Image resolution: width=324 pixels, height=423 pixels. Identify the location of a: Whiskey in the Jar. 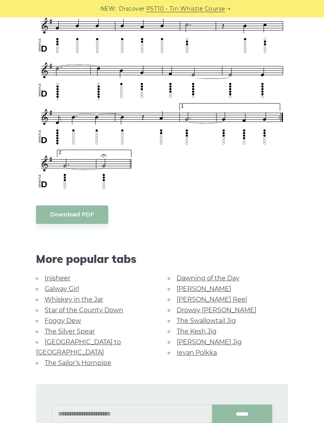
(74, 300).